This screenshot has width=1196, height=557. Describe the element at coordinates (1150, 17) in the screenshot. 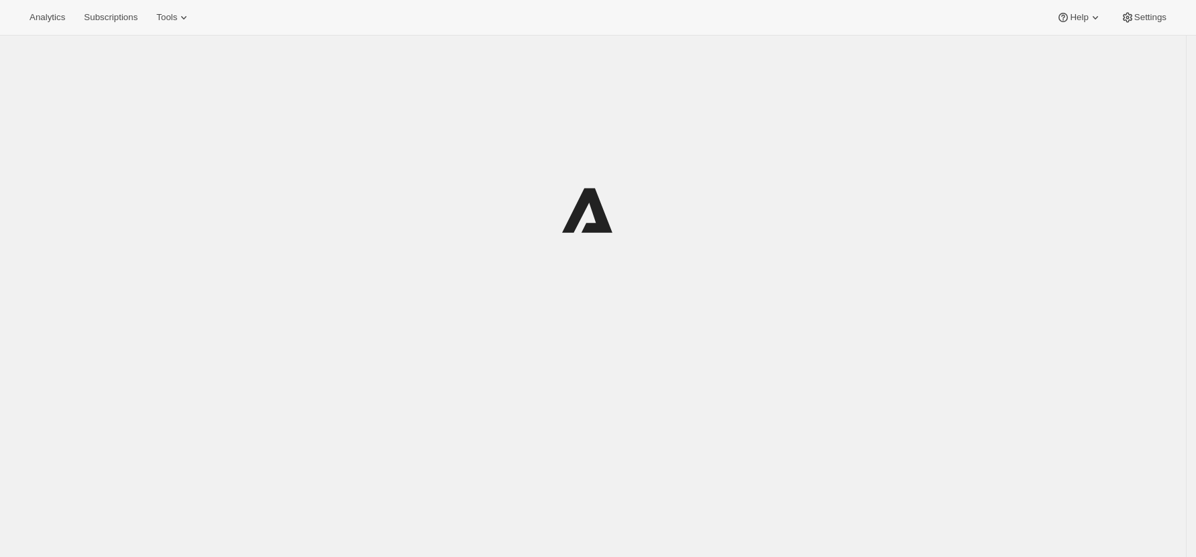

I see `span: Settings` at that location.